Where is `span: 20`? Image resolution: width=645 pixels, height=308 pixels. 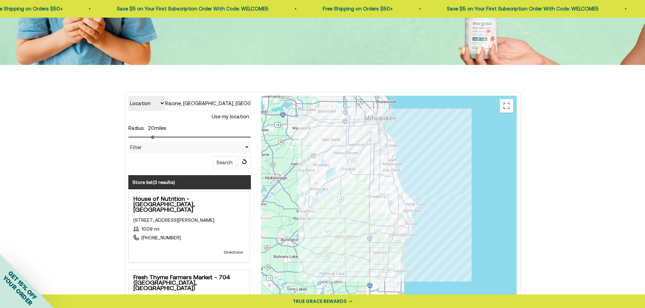
span: 20 is located at coordinates (151, 128).